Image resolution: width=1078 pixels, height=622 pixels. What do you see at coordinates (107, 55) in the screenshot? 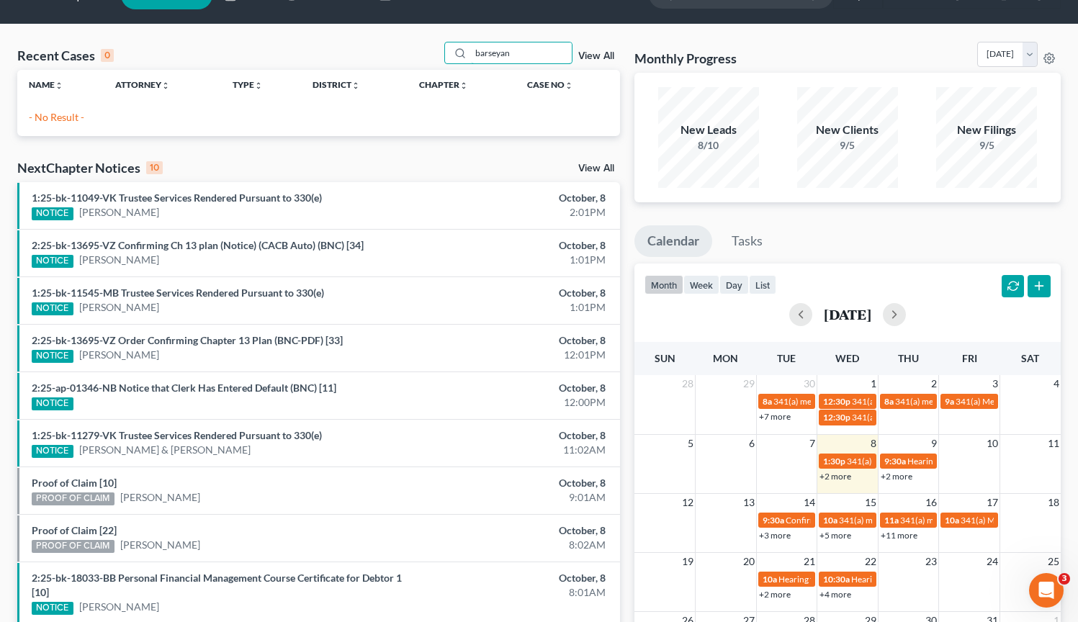
I see `div: 0` at bounding box center [107, 55].